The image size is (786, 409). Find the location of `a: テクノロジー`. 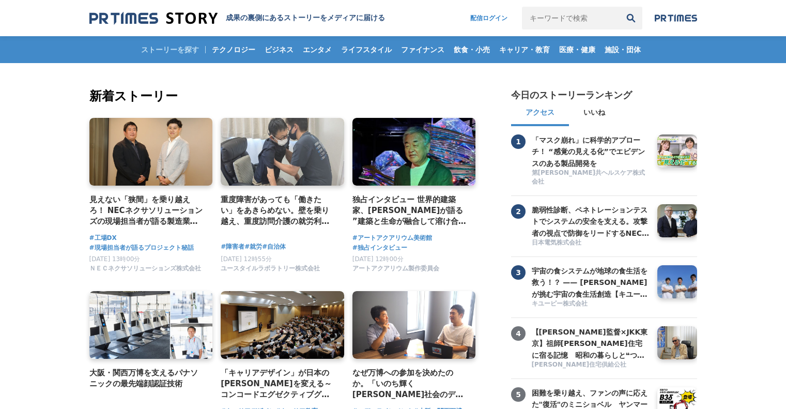

a: テクノロジー is located at coordinates (234, 50).